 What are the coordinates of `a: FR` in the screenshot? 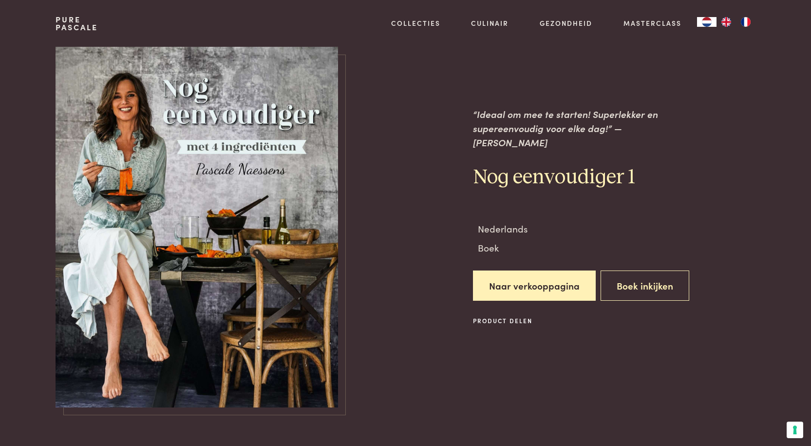 It's located at (745, 22).